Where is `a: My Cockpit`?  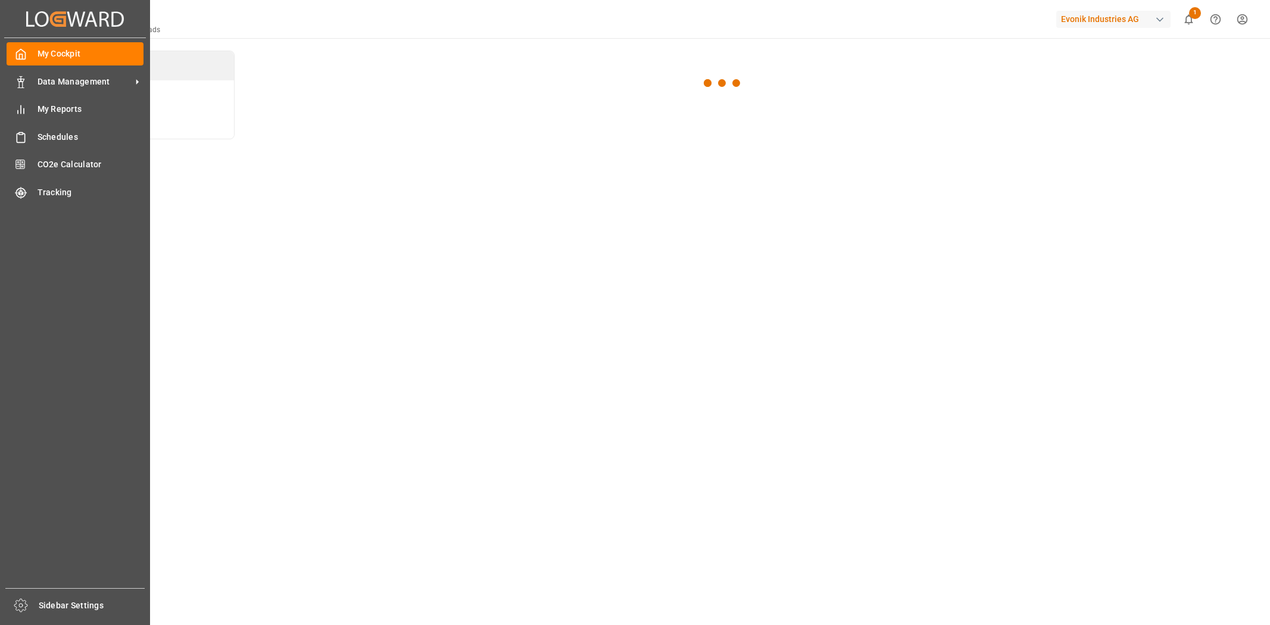 a: My Cockpit is located at coordinates (75, 54).